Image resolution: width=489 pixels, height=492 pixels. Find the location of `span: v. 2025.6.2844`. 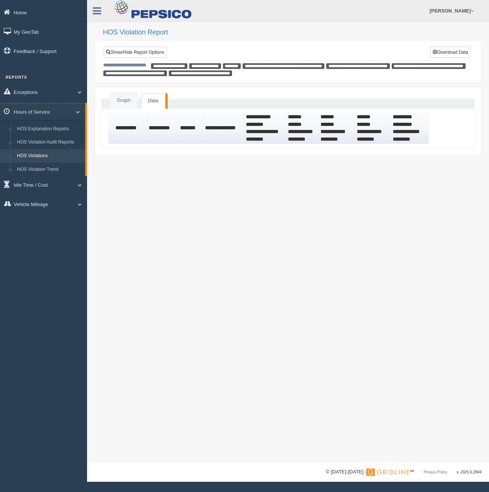

span: v. 2025.6.2844 is located at coordinates (469, 472).